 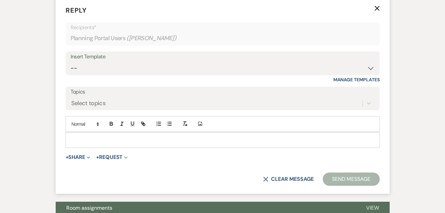 What do you see at coordinates (89, 207) in the screenshot?
I see `span: Room assignments` at bounding box center [89, 207].